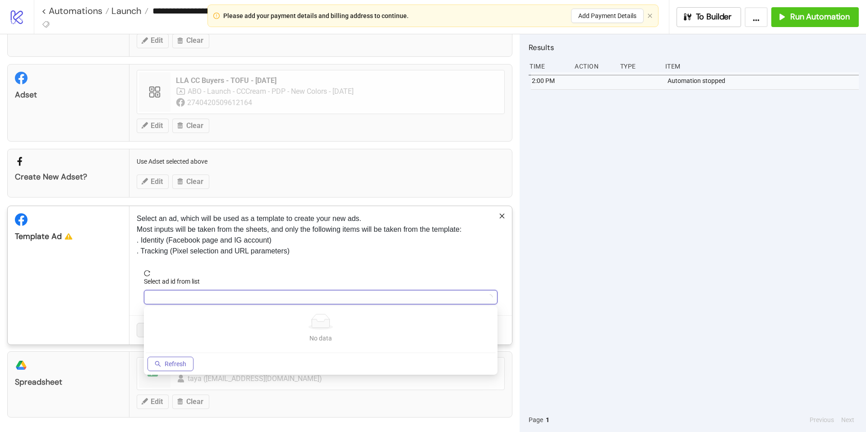  Describe the element at coordinates (847, 420) in the screenshot. I see `button: Next` at that location.